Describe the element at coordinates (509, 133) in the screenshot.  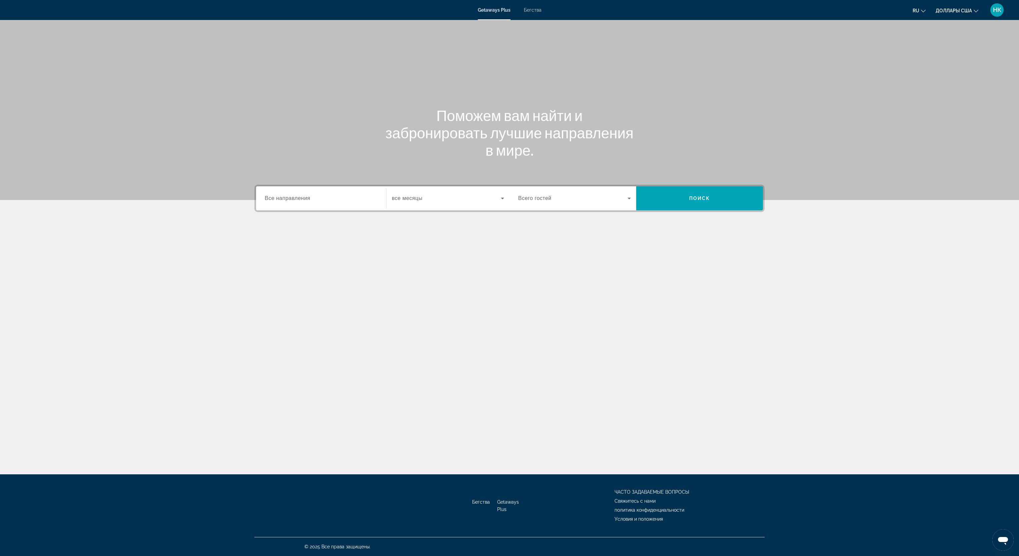
I see `h1: Поможем вам найти и забронировать лучшие направления в мире.` at that location.